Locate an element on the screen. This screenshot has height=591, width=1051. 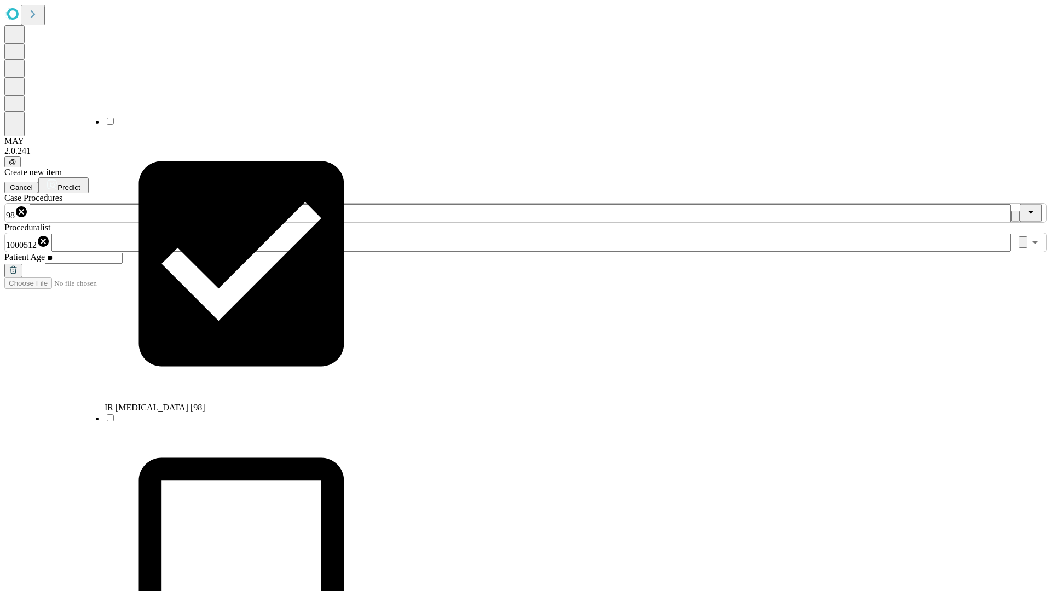
span: Patient Age is located at coordinates (25, 257).